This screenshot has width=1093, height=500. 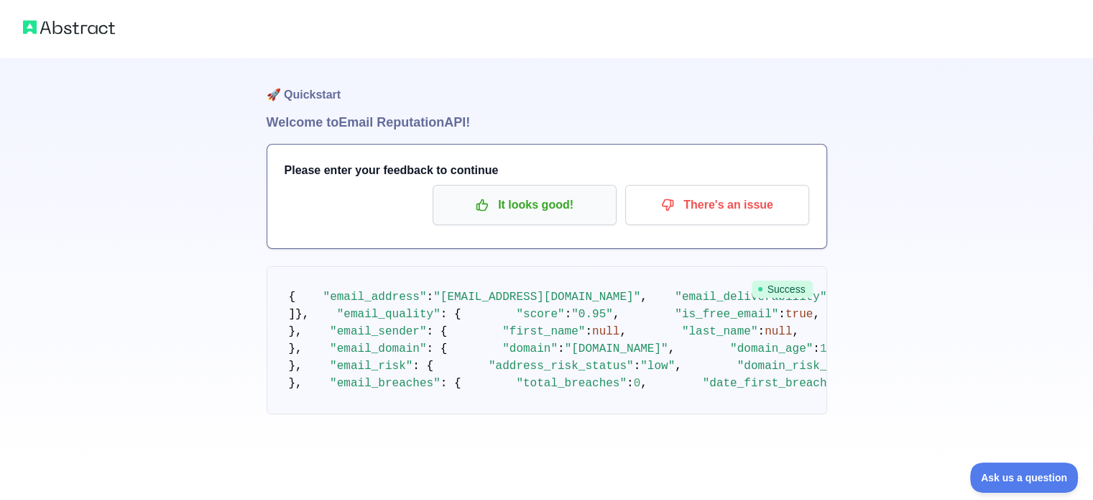 I want to click on span: "email_deliverability", so click(x=751, y=297).